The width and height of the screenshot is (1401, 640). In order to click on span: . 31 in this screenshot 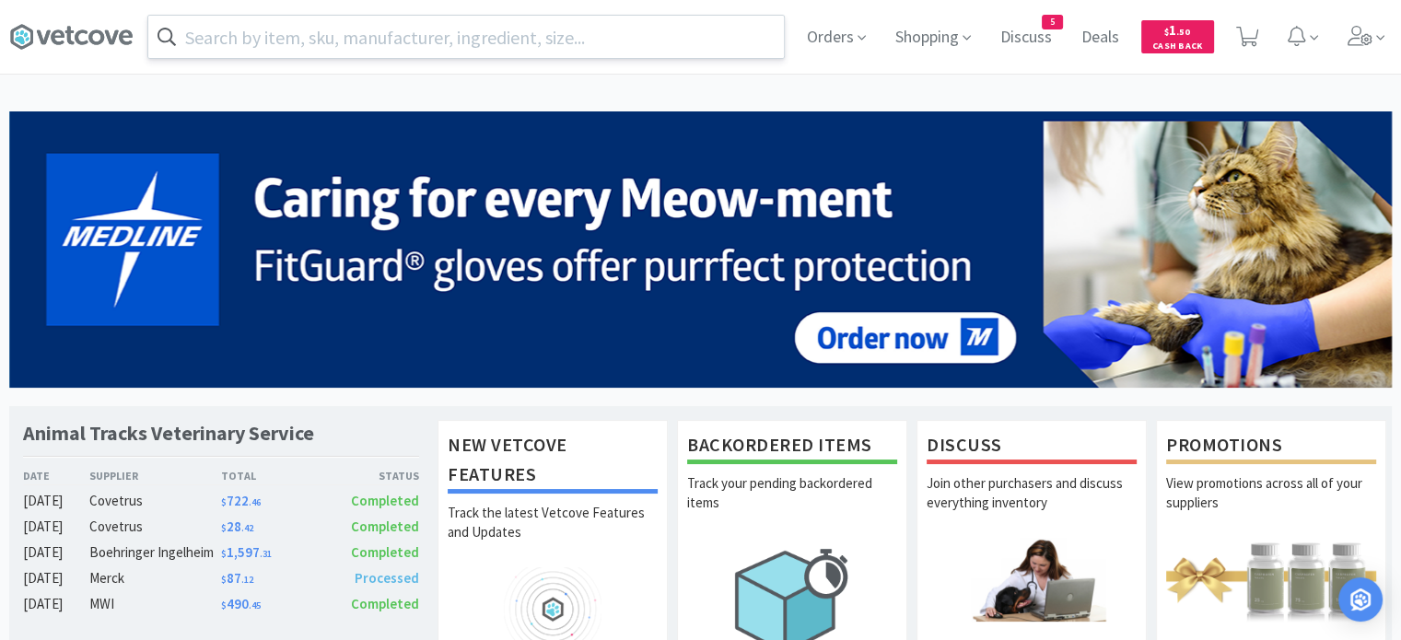, I will do `click(265, 554)`.